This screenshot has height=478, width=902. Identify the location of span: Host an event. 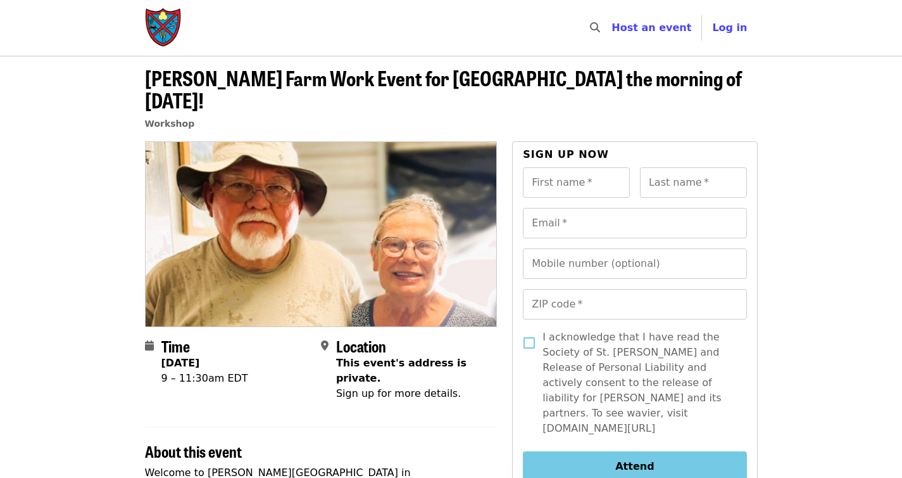
(652, 27).